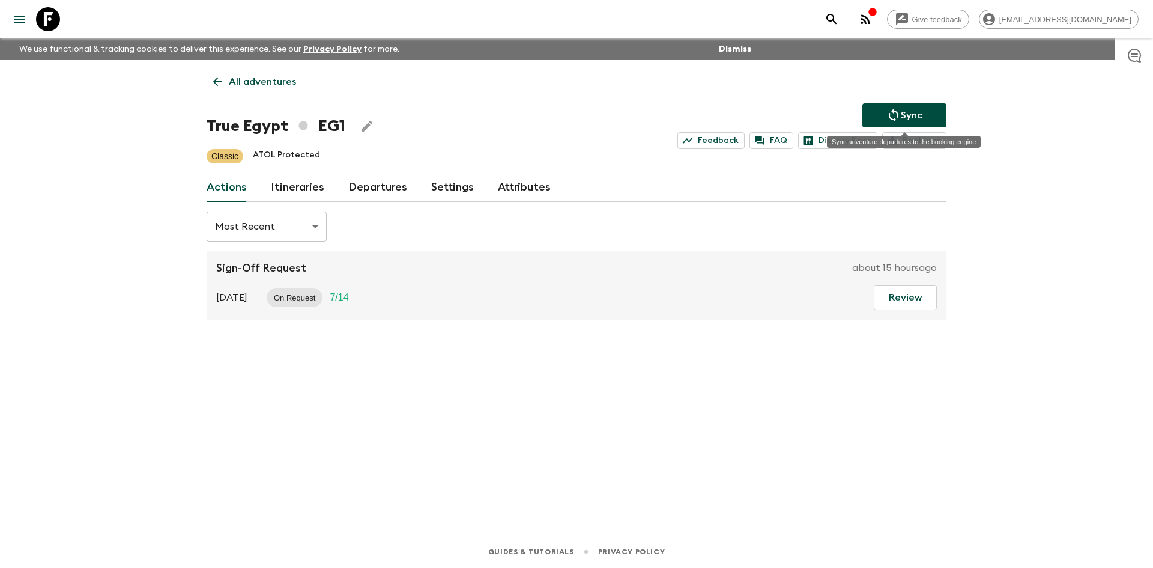 This screenshot has width=1153, height=568. Describe the element at coordinates (276, 126) in the screenshot. I see `h1: True Egypt EG1` at that location.